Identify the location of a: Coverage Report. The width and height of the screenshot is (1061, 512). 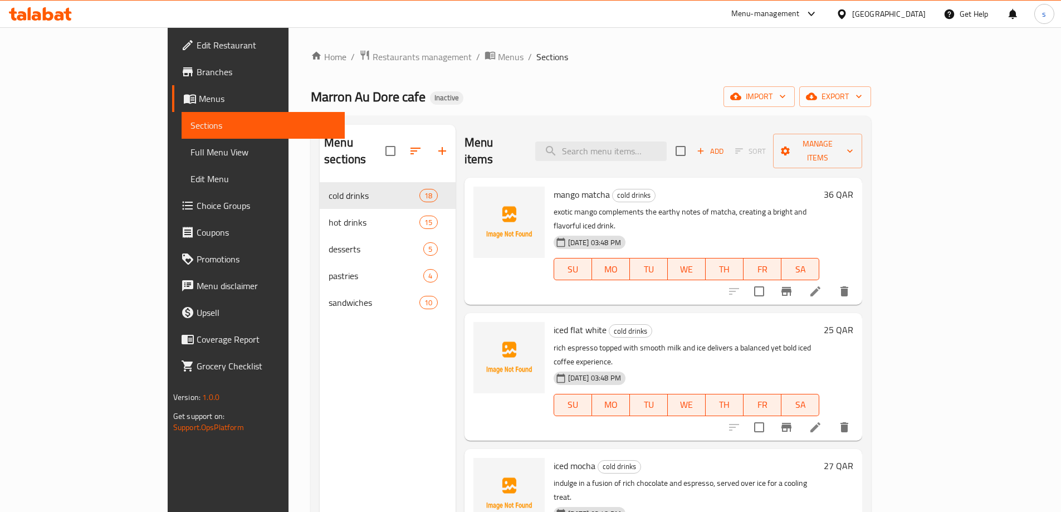
(258, 339).